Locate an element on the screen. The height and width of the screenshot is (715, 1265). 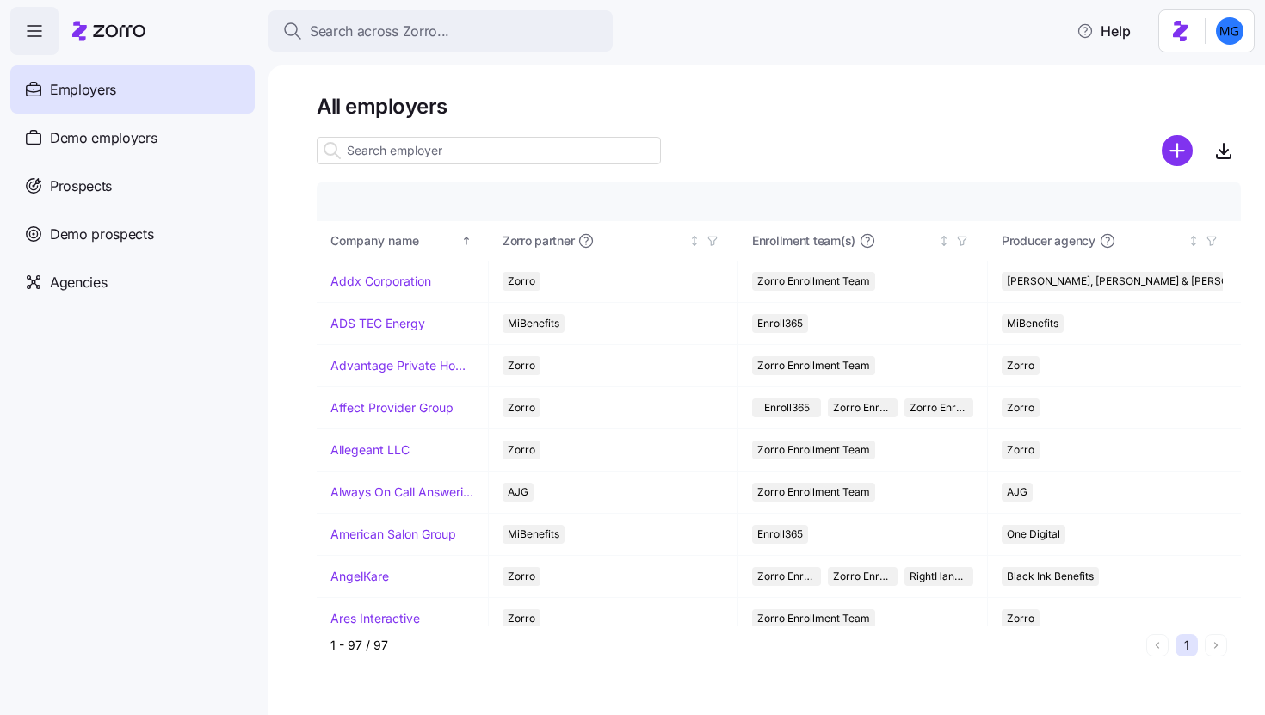
div: 1 - 97 / 97 is located at coordinates (735, 646).